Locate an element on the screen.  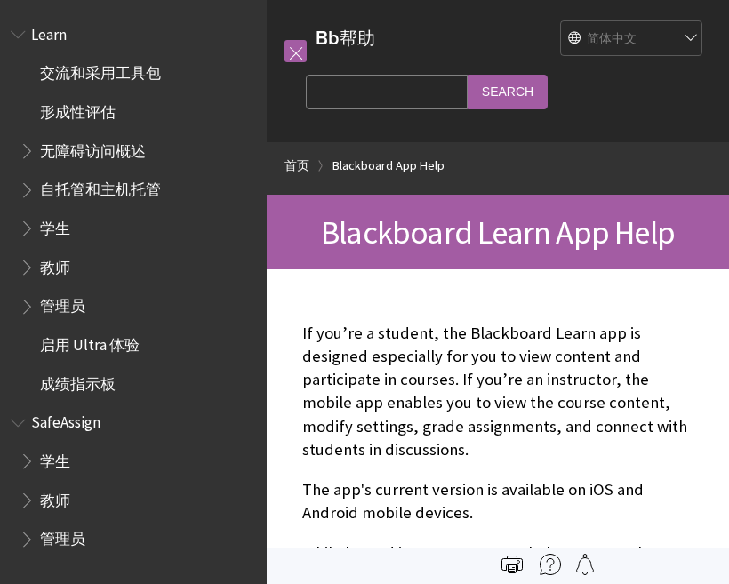
img: Follow this page is located at coordinates (585, 565).